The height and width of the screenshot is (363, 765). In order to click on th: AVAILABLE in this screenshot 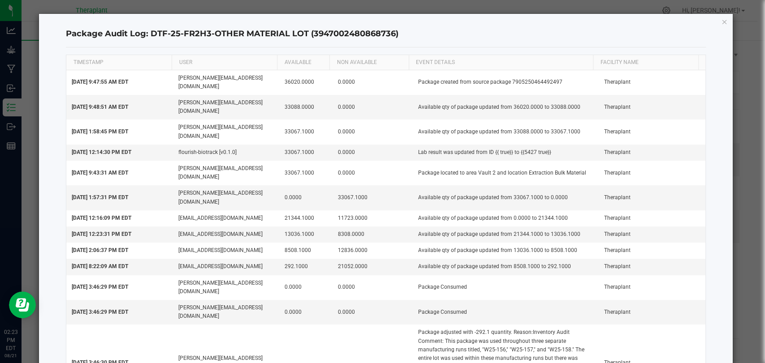, I will do `click(303, 63)`.